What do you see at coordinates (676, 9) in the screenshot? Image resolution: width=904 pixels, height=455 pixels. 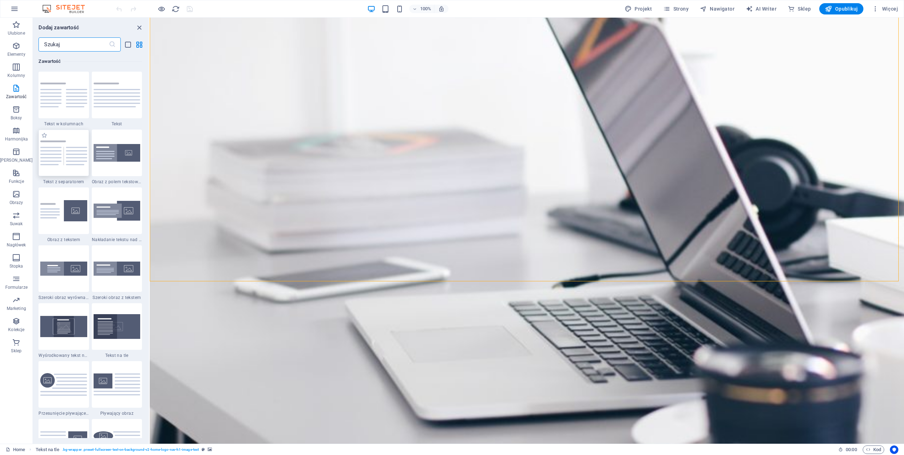 I see `span: Strony` at bounding box center [676, 9].